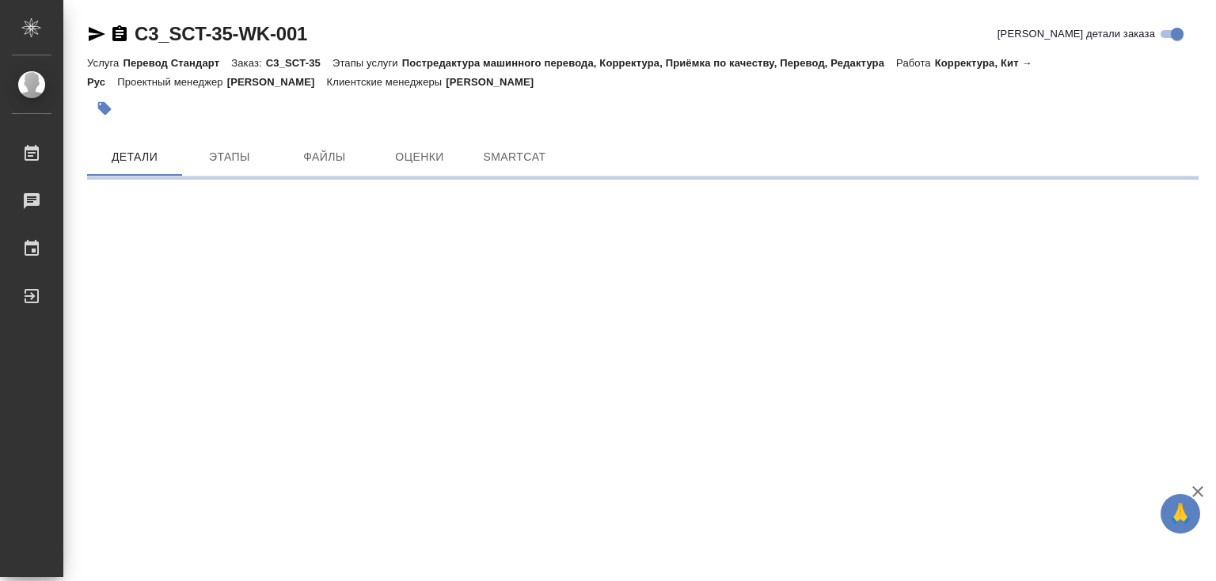 The height and width of the screenshot is (581, 1216). What do you see at coordinates (367, 63) in the screenshot?
I see `p: Этапы услуги` at bounding box center [367, 63].